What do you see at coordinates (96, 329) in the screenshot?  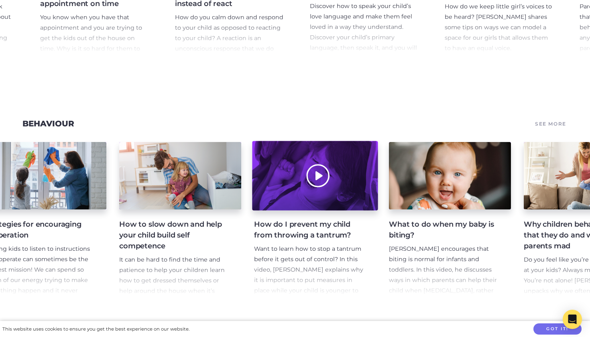 I see `div: This website uses cookies to ensure you get the best experience on our website.` at bounding box center [96, 329].